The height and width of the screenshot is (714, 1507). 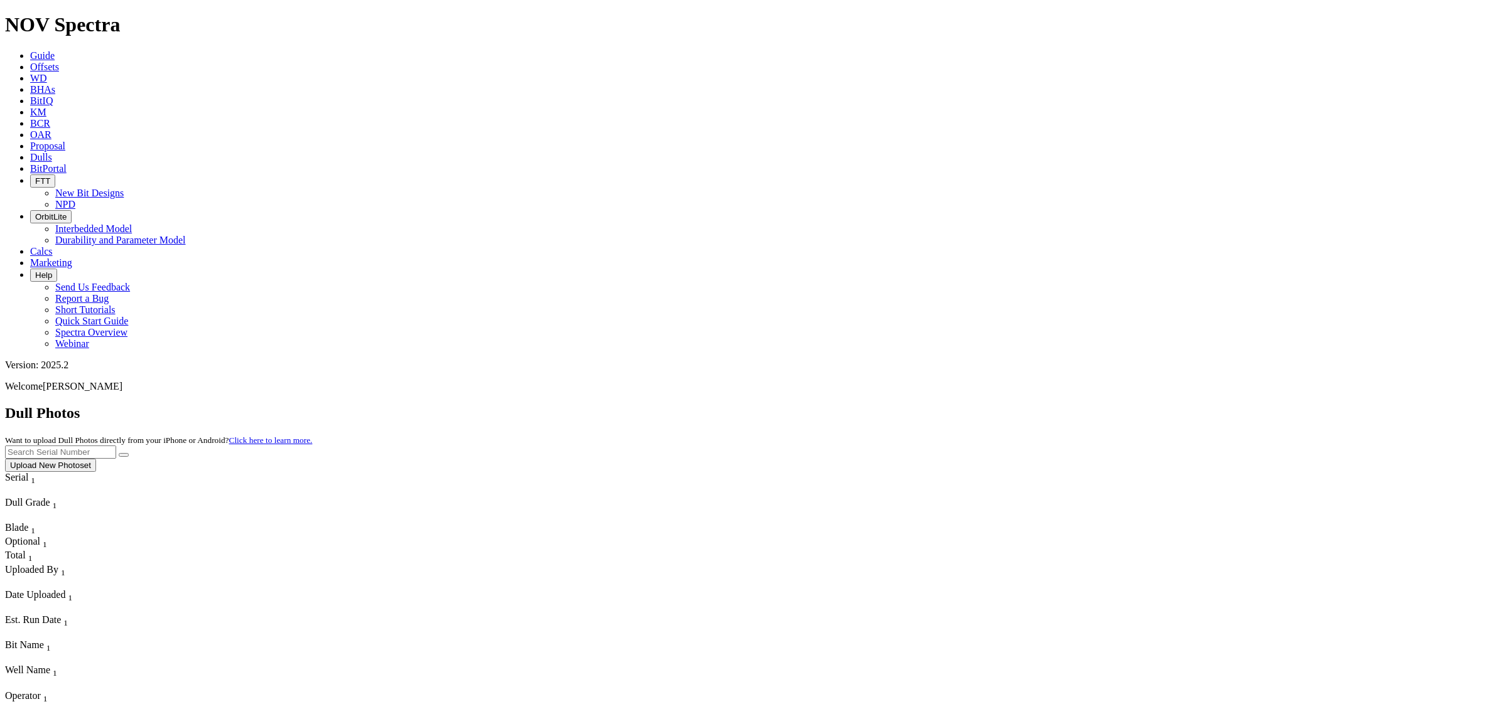 I want to click on a: Interbedded Model, so click(x=94, y=229).